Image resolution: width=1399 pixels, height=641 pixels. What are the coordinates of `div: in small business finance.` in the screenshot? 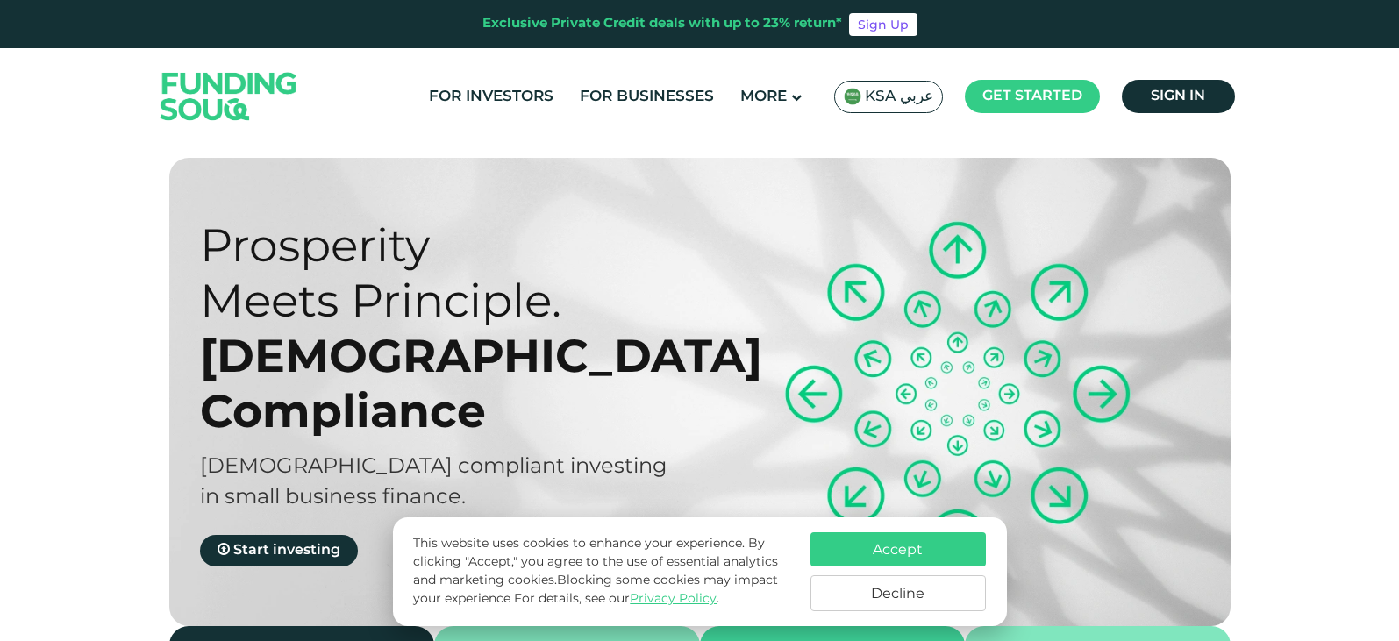 It's located at (465, 497).